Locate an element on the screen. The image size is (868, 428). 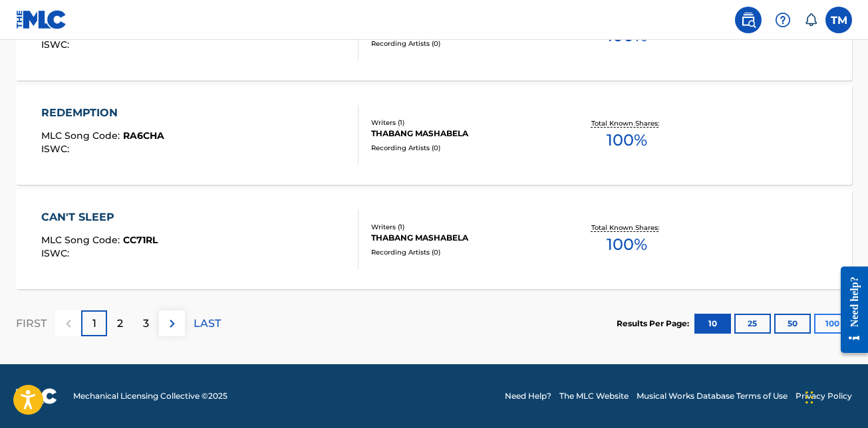
a: Need Help? is located at coordinates (528, 396).